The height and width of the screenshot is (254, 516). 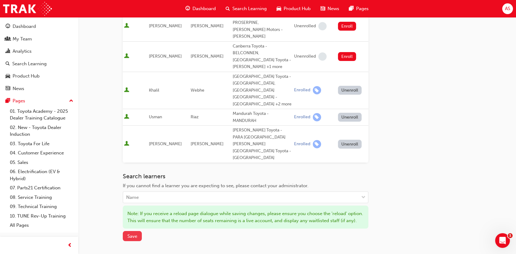 I want to click on a: 03. Toyota For Life, so click(x=41, y=144).